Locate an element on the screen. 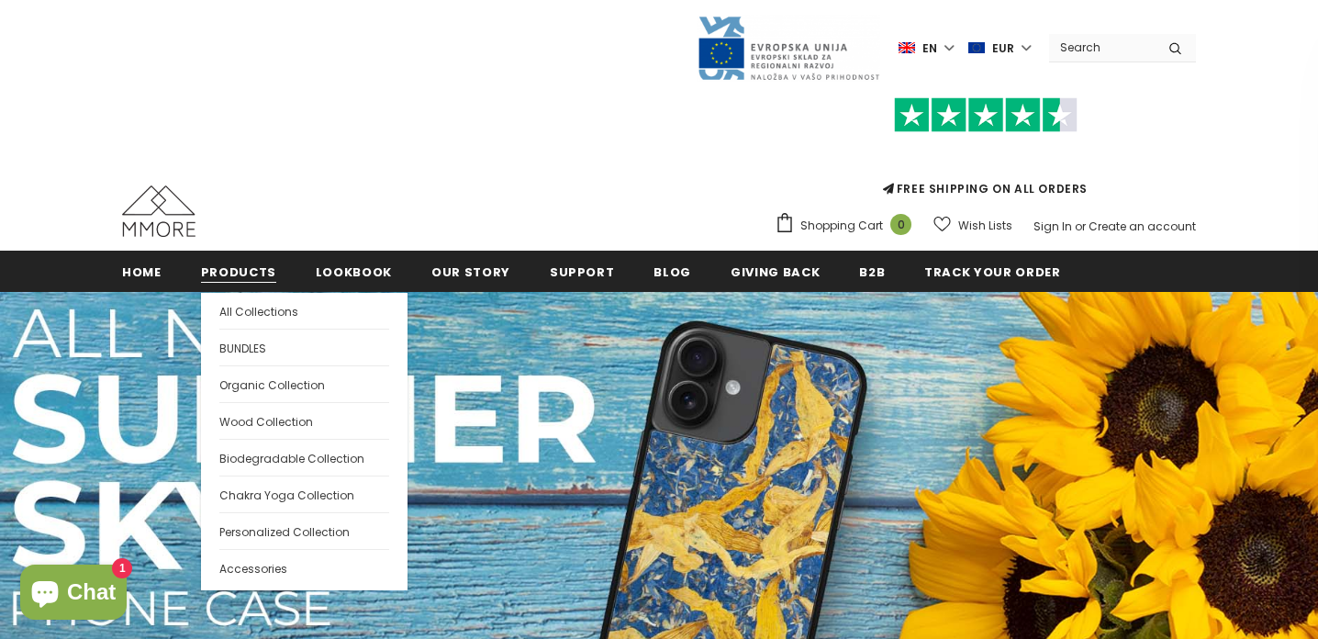 Image resolution: width=1318 pixels, height=639 pixels. span: Chakra Yoga Collection is located at coordinates (286, 495).